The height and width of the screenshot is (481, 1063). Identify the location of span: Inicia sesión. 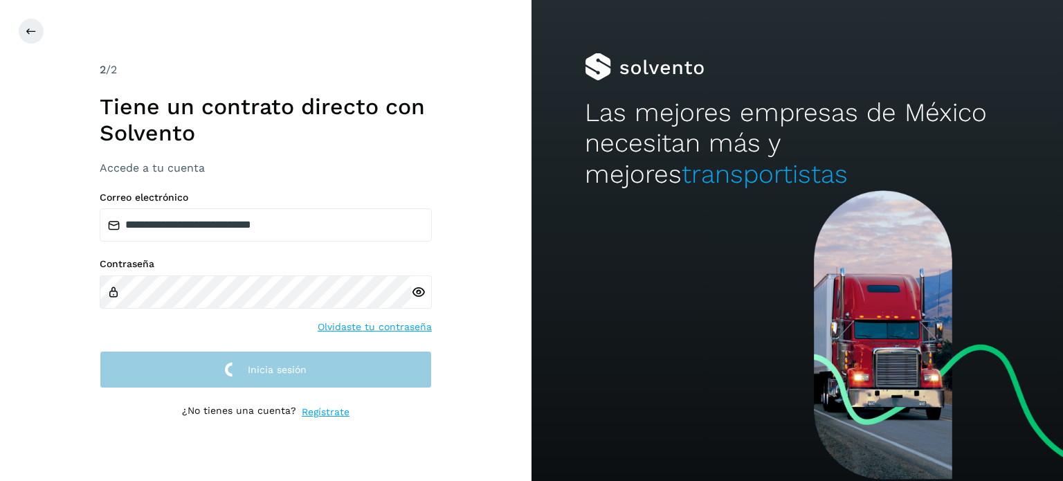
(277, 369).